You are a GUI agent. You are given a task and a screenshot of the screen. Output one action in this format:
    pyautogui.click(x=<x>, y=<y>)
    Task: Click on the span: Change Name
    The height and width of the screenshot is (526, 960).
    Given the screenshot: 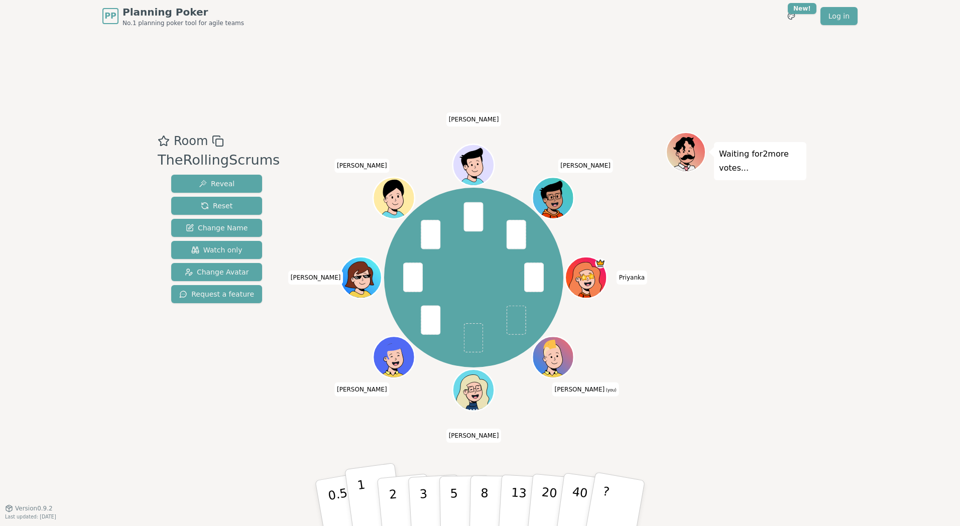 What is the action you would take?
    pyautogui.click(x=216, y=228)
    